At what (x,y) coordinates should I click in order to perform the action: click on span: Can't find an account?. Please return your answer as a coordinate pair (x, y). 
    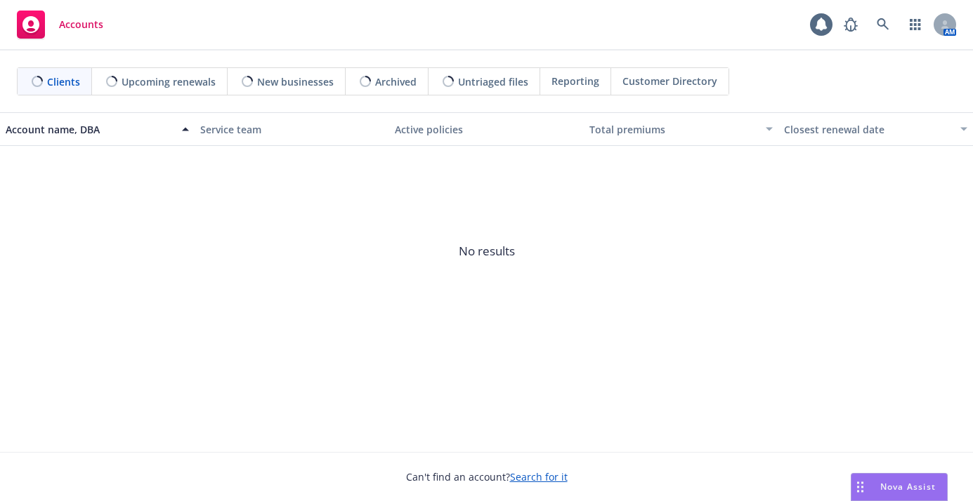
    Looking at the image, I should click on (487, 477).